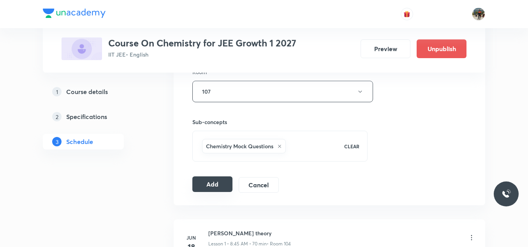  Describe the element at coordinates (240, 146) in the screenshot. I see `h6: Chemistry Mock Questions` at that location.